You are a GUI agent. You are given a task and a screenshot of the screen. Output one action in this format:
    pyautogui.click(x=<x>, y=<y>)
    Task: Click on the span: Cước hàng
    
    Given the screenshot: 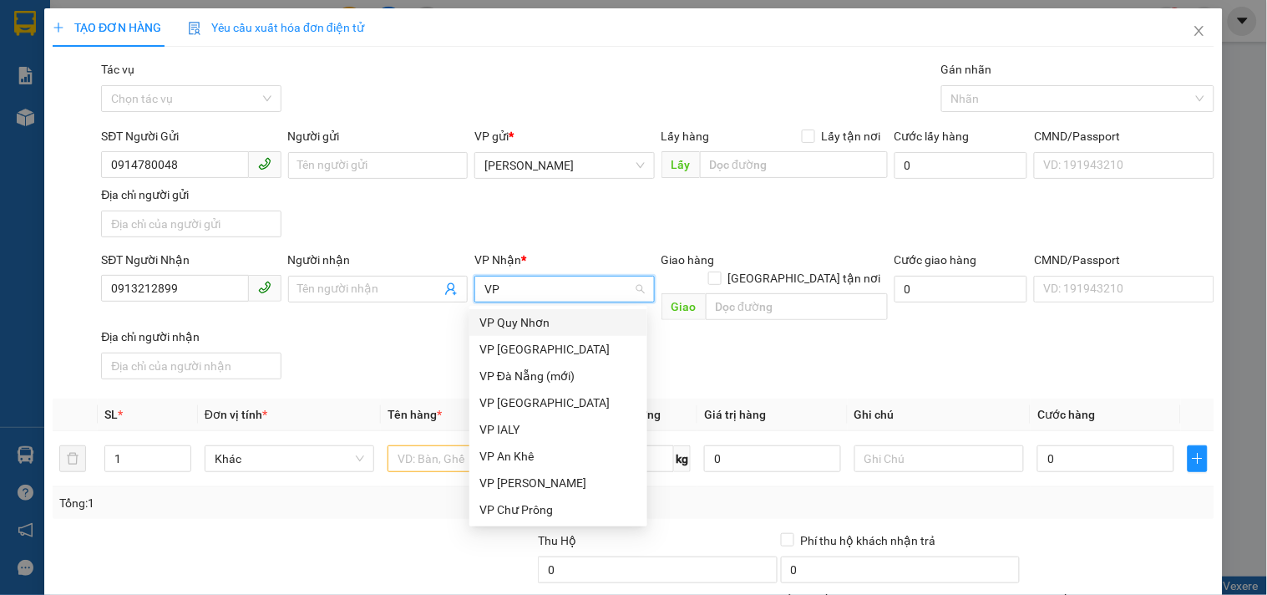 What is the action you would take?
    pyautogui.click(x=1066, y=414)
    